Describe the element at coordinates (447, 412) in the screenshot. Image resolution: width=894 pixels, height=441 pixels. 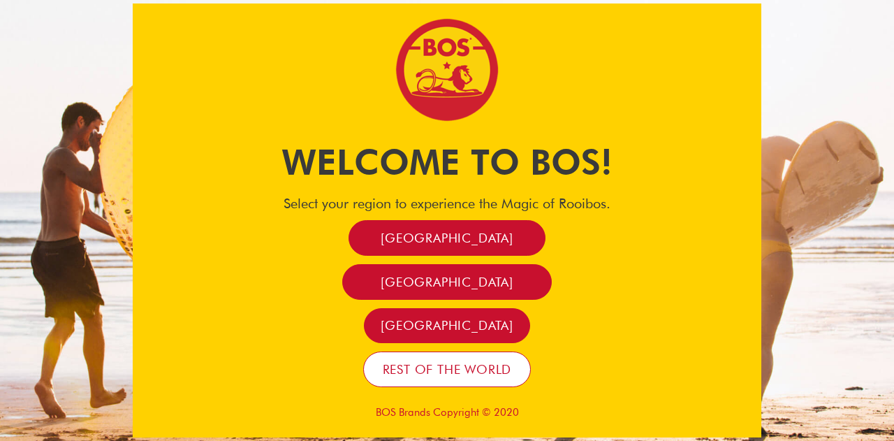
I see `p: BOS Brands Copyright © 2020` at that location.